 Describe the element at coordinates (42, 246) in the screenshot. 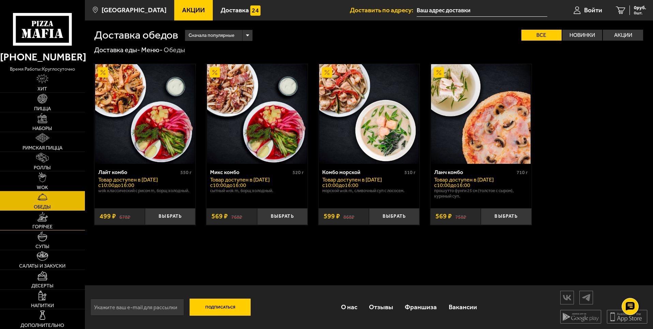

I see `span: Супы` at that location.